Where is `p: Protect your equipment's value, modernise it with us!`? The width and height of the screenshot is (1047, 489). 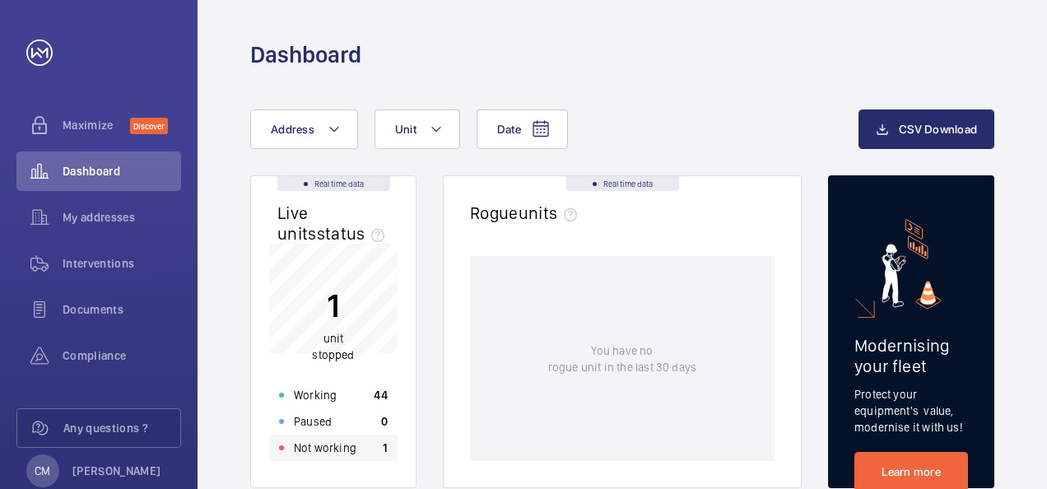
p: Protect your equipment's value, modernise it with us! is located at coordinates (911, 411).